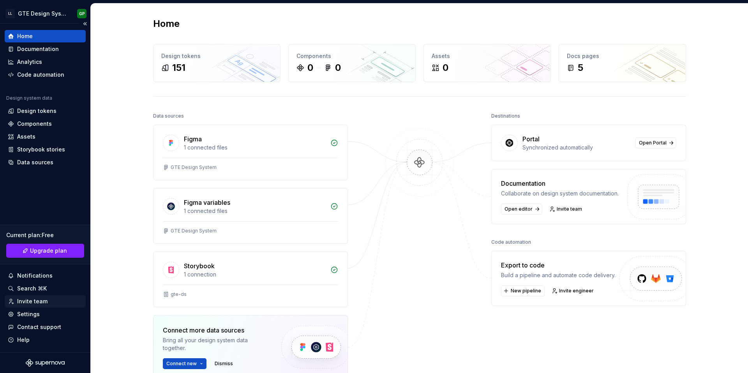 The width and height of the screenshot is (748, 373). I want to click on svg: Supernova Logo, so click(45, 363).